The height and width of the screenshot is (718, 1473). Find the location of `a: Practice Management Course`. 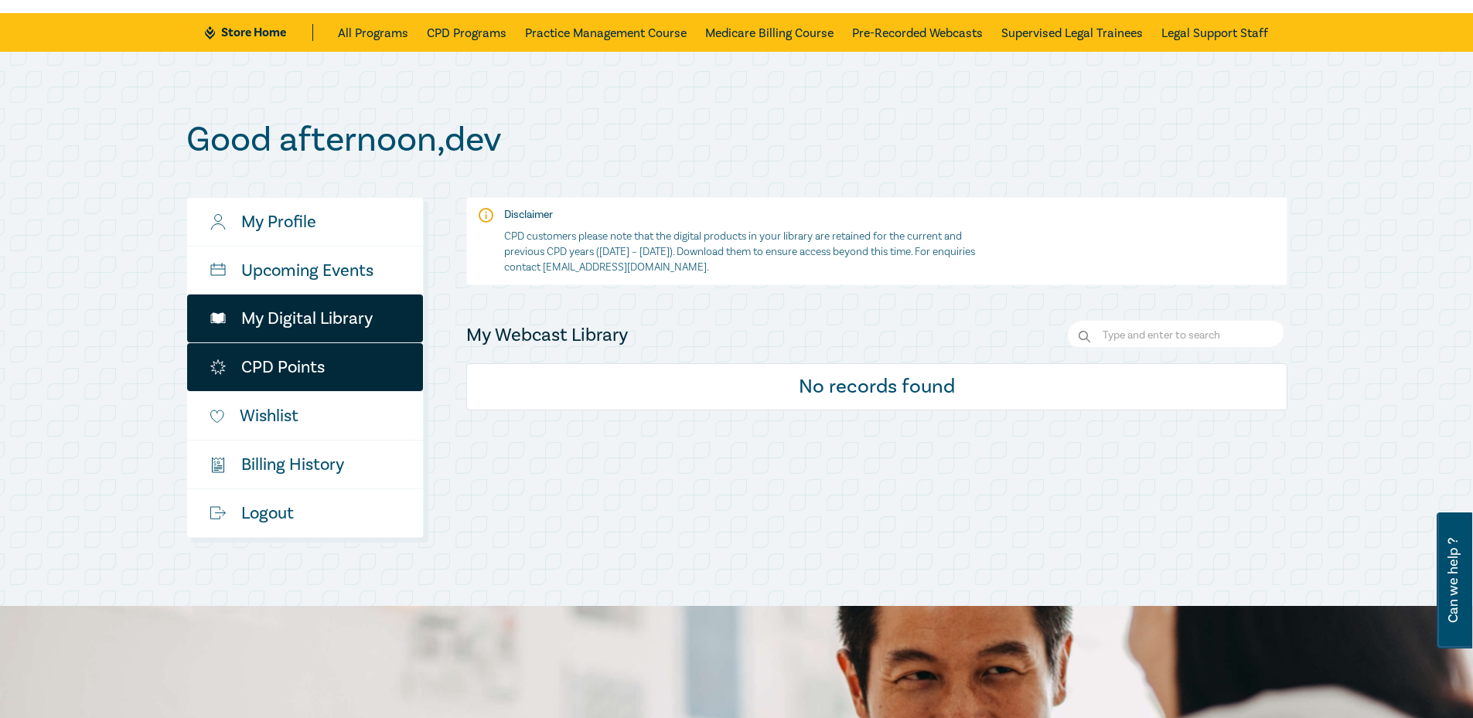

a: Practice Management Course is located at coordinates (605, 32).